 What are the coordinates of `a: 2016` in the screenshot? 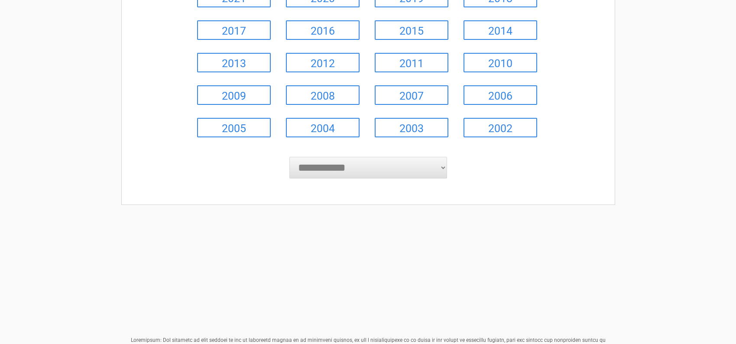 It's located at (323, 30).